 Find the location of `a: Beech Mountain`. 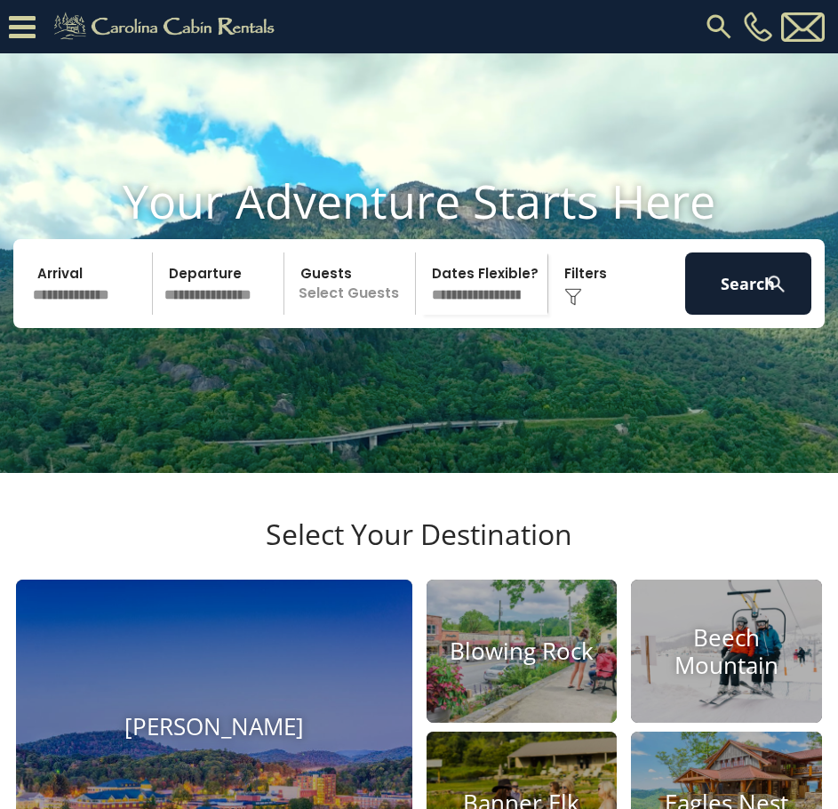

a: Beech Mountain is located at coordinates (726, 650).